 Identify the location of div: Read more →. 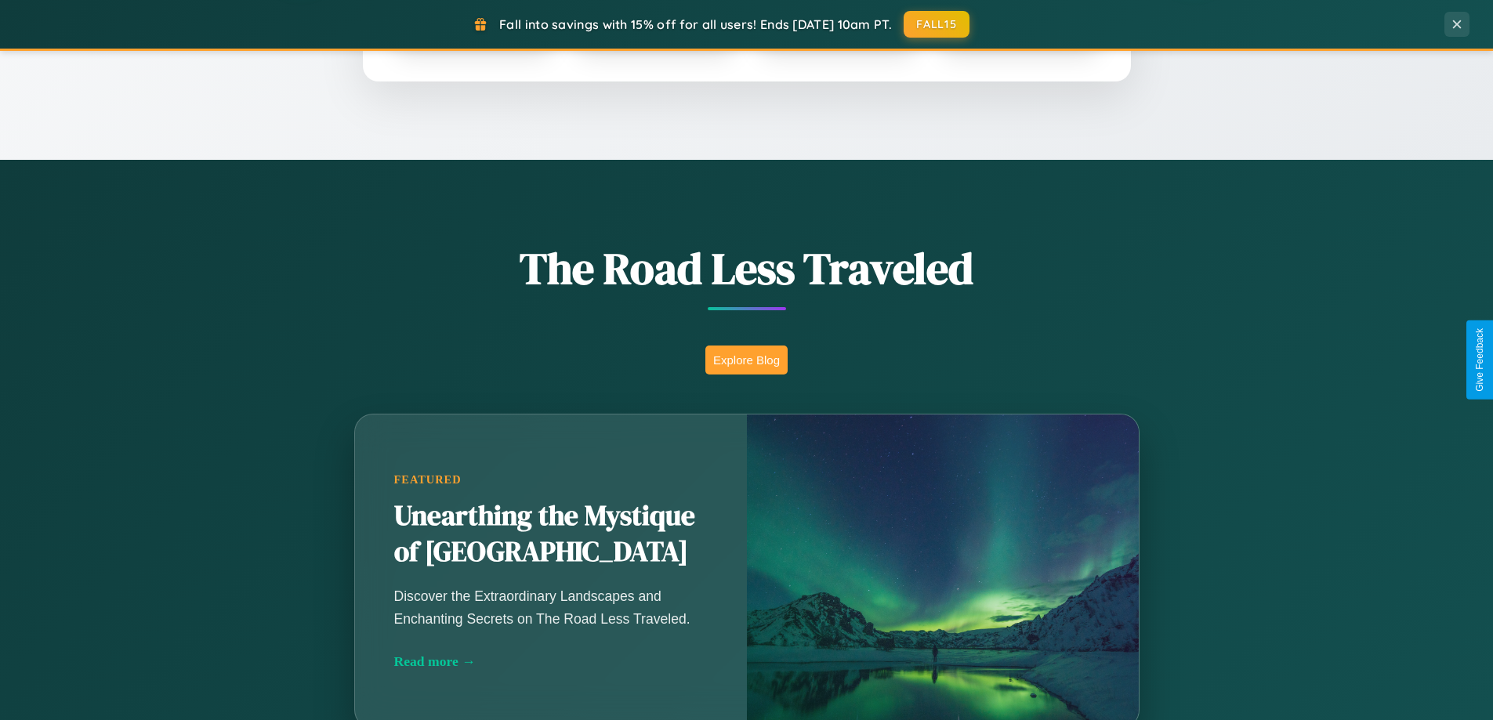
(551, 661).